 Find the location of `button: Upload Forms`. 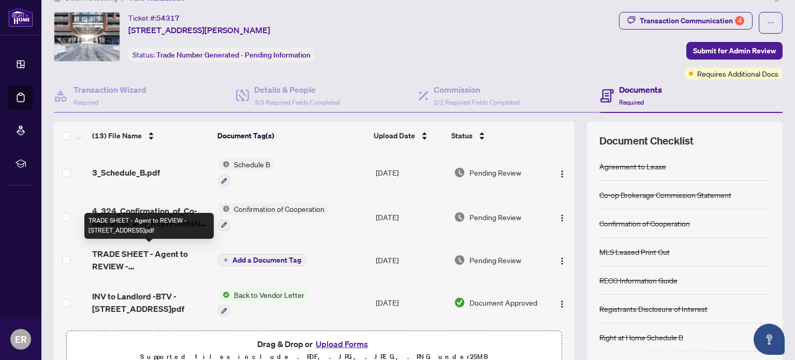

button: Upload Forms is located at coordinates (342, 344).